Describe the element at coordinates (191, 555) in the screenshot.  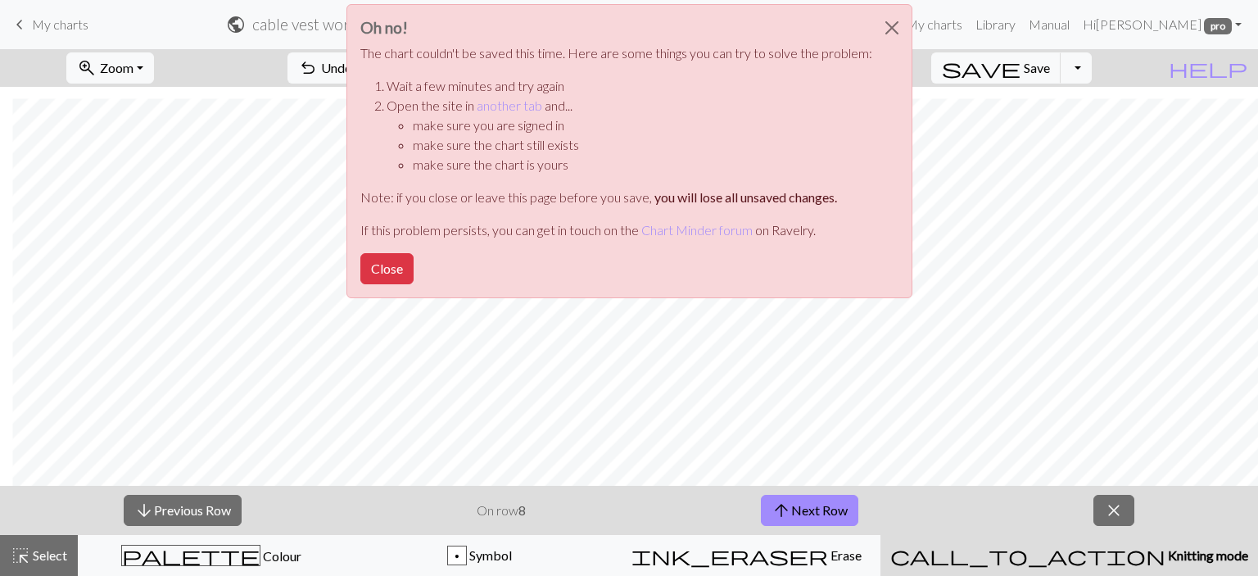
I see `span: palette` at that location.